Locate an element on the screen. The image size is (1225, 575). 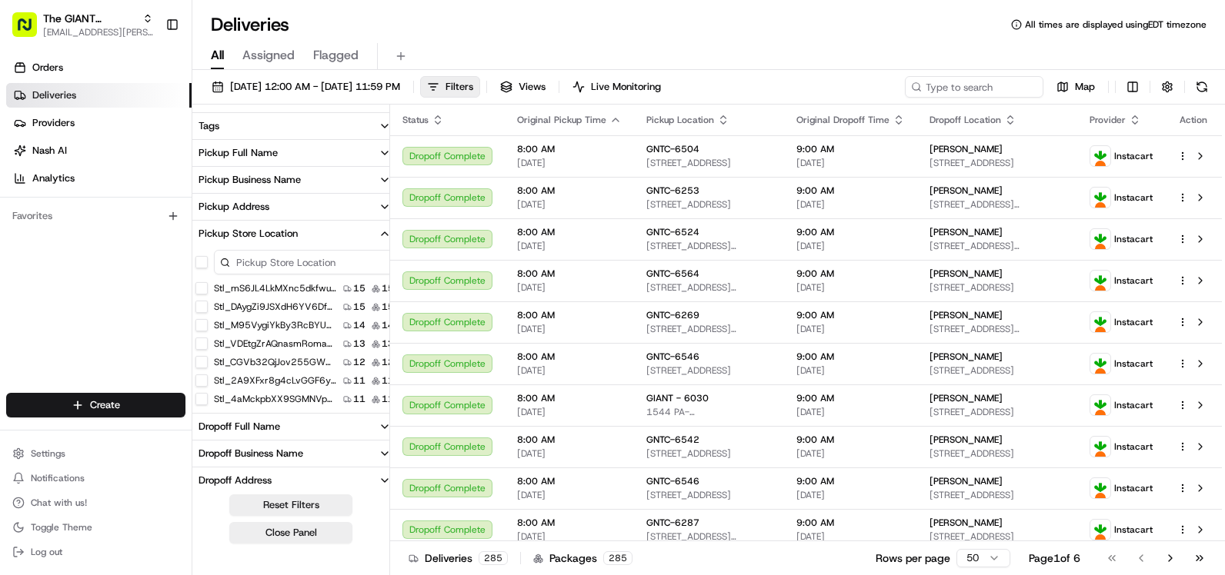
a: Nash AI is located at coordinates (98, 151).